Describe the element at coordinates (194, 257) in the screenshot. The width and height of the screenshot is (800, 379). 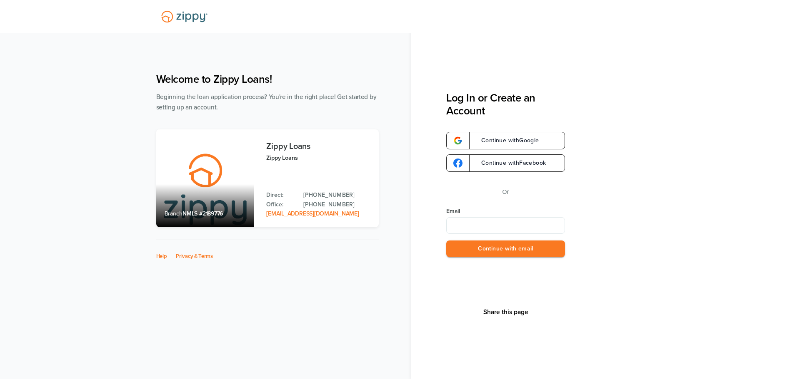
I see `a: Privacy & Terms` at that location.